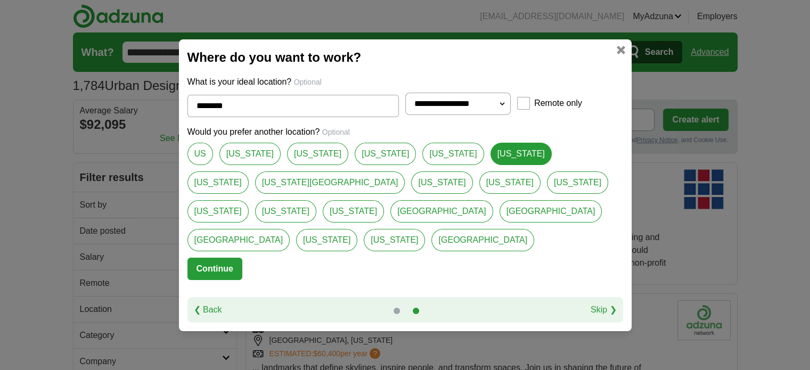 The height and width of the screenshot is (370, 810). What do you see at coordinates (558, 103) in the screenshot?
I see `label: Remote only` at bounding box center [558, 103].